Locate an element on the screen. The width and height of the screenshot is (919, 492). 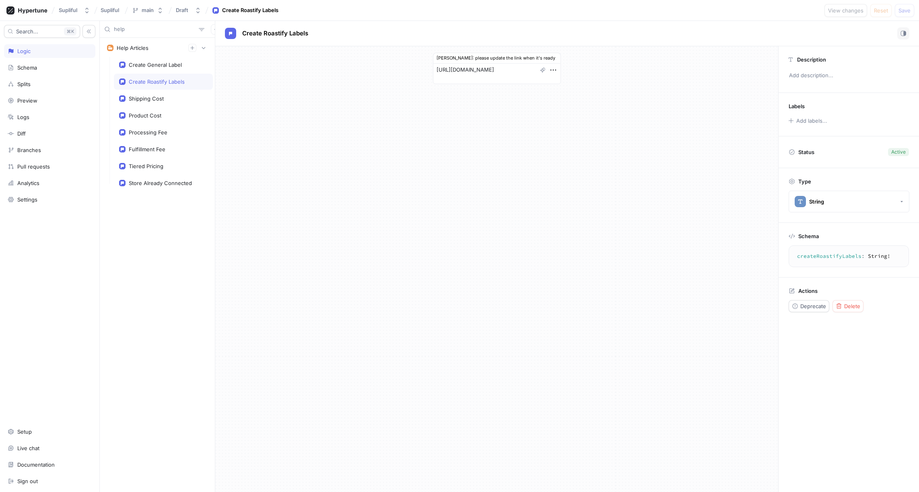
span: Search... is located at coordinates (27, 31).